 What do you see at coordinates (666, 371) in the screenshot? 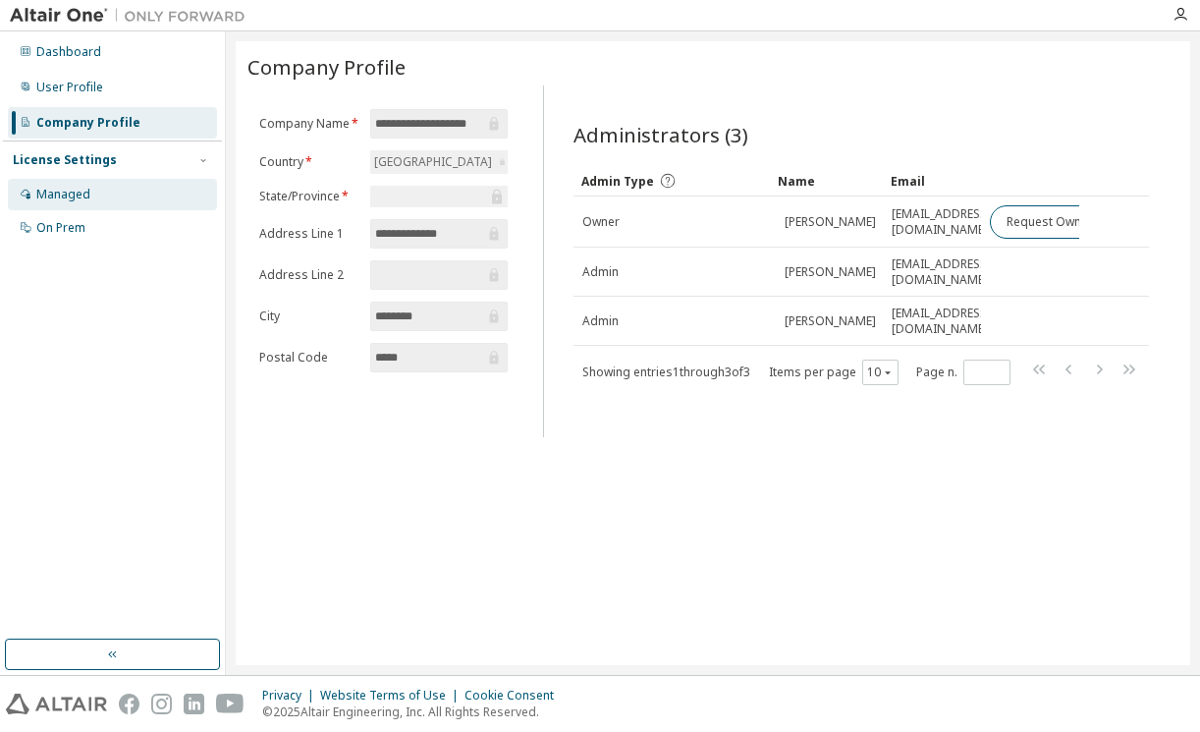
I see `span: Showing entries 1 through 3 of 3` at bounding box center [666, 371].